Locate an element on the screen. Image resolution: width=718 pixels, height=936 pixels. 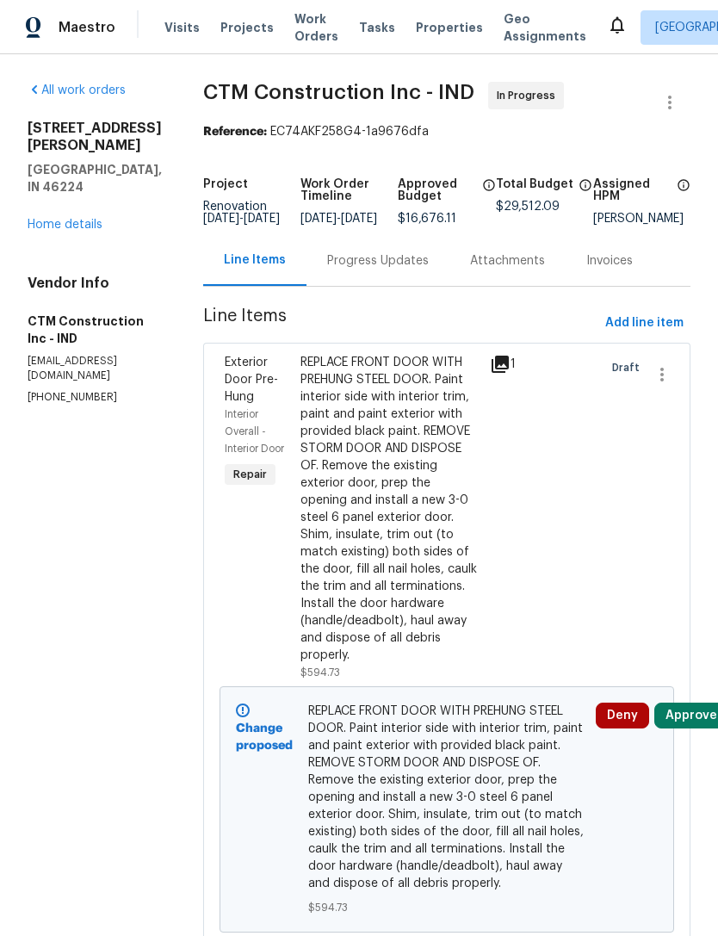
span: Renovation is located at coordinates (241, 213).